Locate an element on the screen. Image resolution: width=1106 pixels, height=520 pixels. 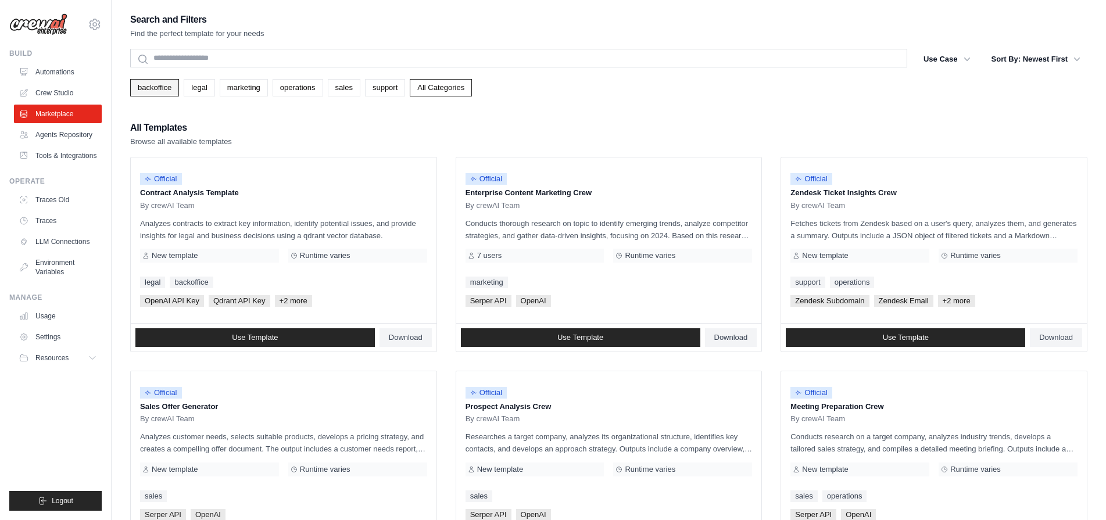
h2: Search and Filters is located at coordinates (197, 20).